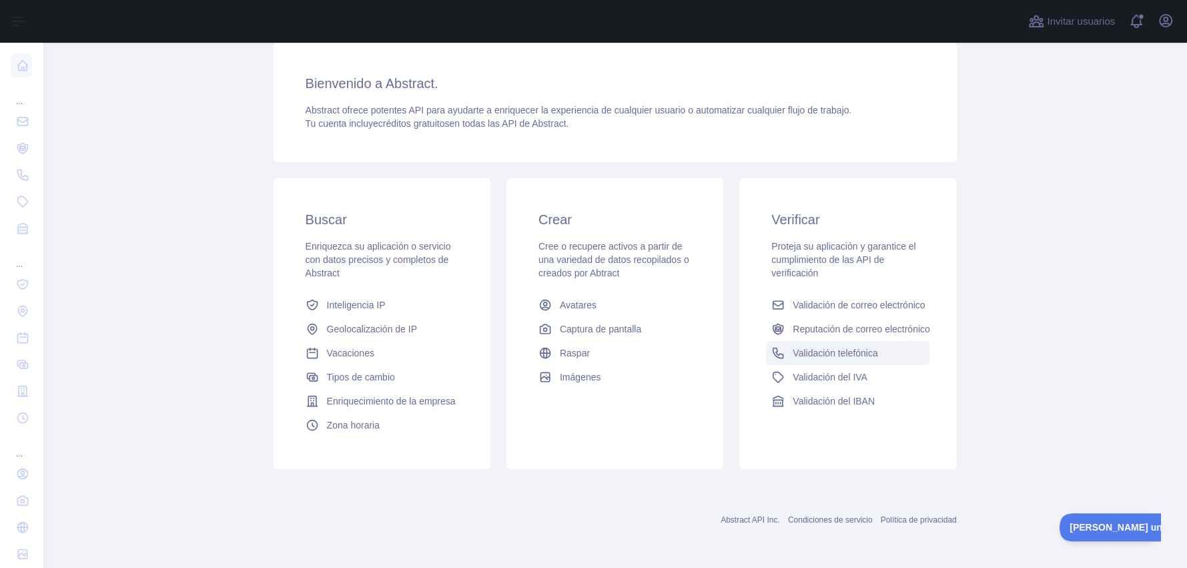 This screenshot has width=1187, height=568. I want to click on a: Captura de pantalla, so click(615, 329).